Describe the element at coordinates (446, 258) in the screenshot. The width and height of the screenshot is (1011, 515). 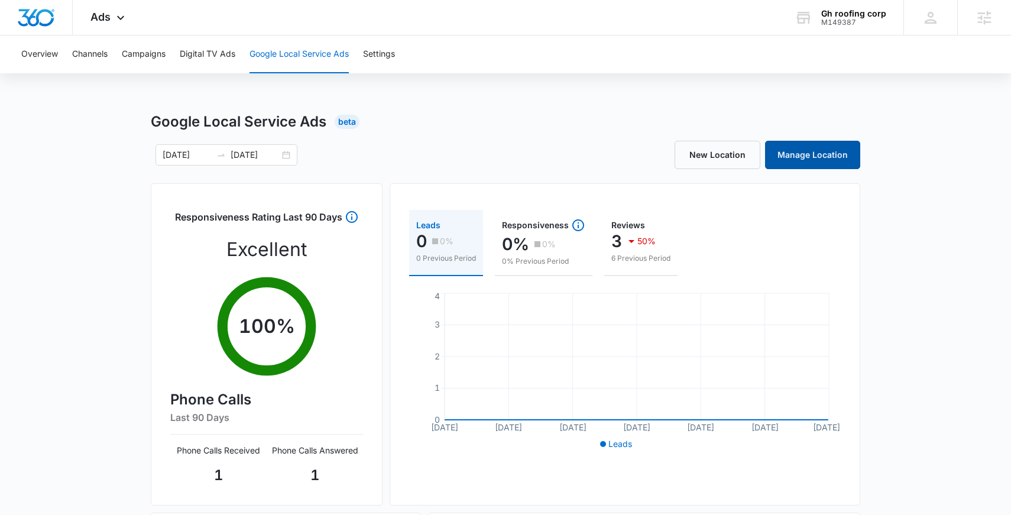
I see `p: 0 Previous Period` at that location.